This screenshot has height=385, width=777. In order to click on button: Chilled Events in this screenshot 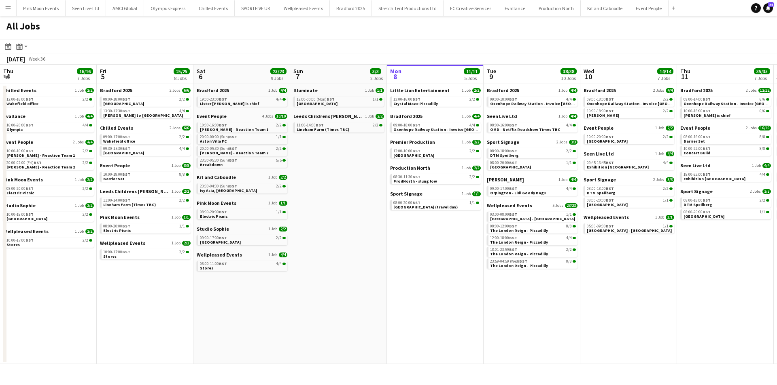, I will do `click(213, 8)`.